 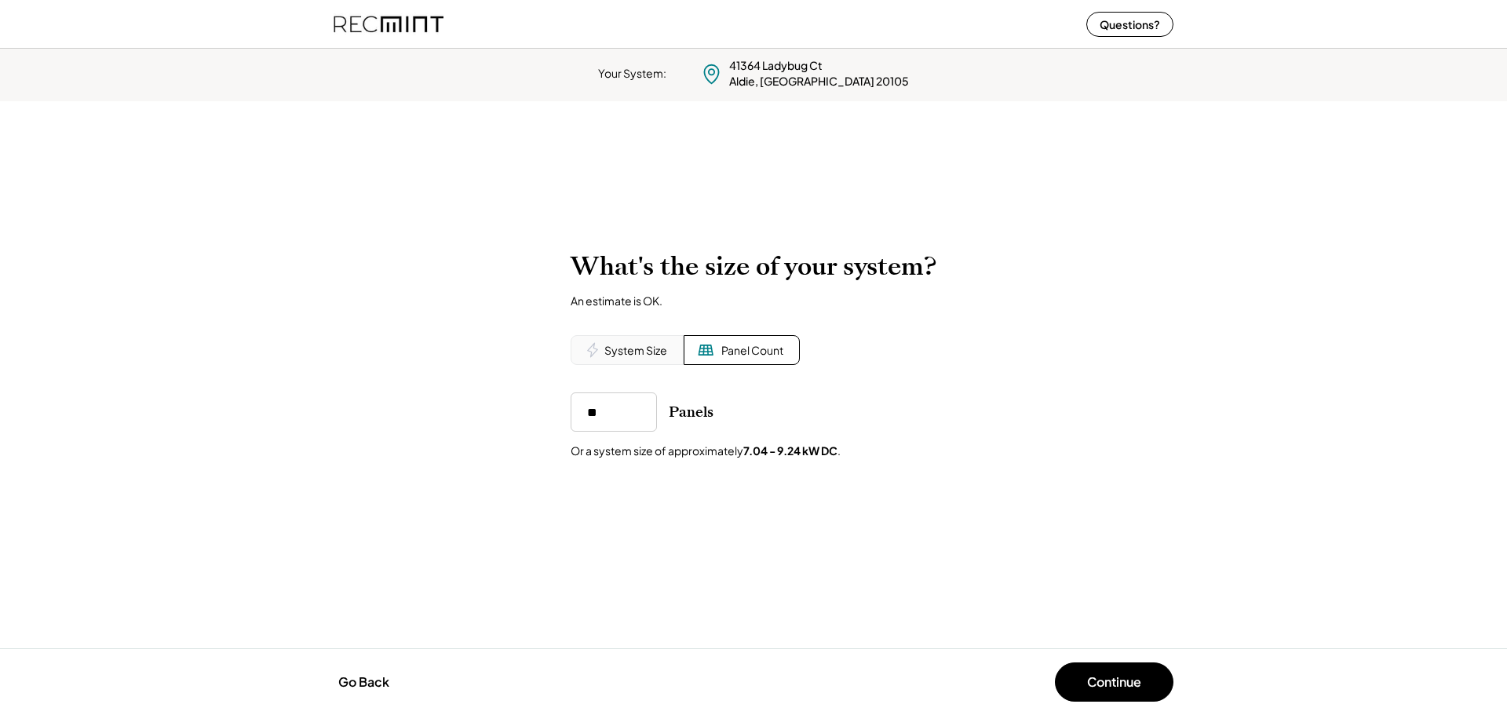 What do you see at coordinates (691, 412) in the screenshot?
I see `div: Panels` at bounding box center [691, 412].